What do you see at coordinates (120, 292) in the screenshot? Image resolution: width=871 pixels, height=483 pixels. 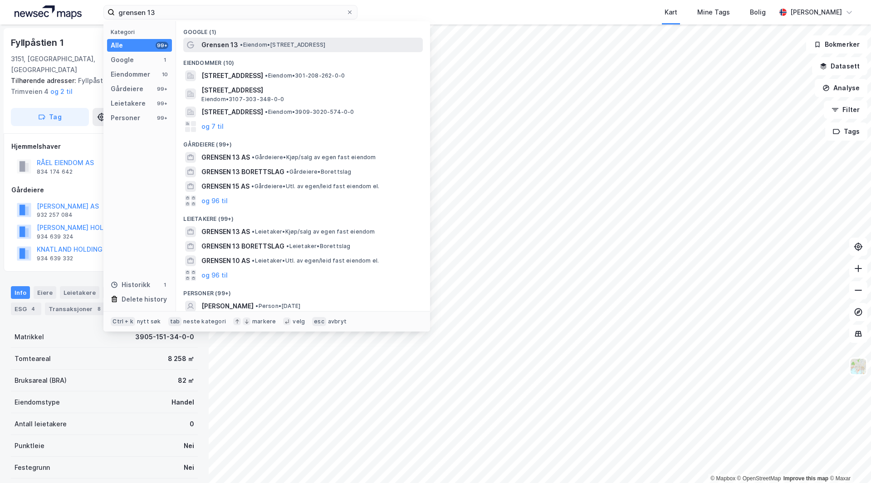 I see `div: Datasett` at bounding box center [120, 292].